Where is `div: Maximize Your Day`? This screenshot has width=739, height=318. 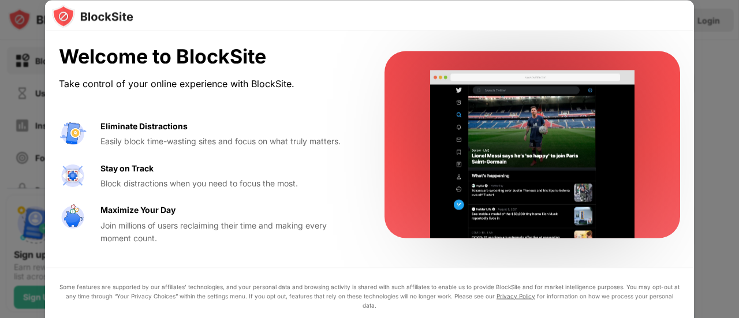
div: Maximize Your Day is located at coordinates (138, 210).